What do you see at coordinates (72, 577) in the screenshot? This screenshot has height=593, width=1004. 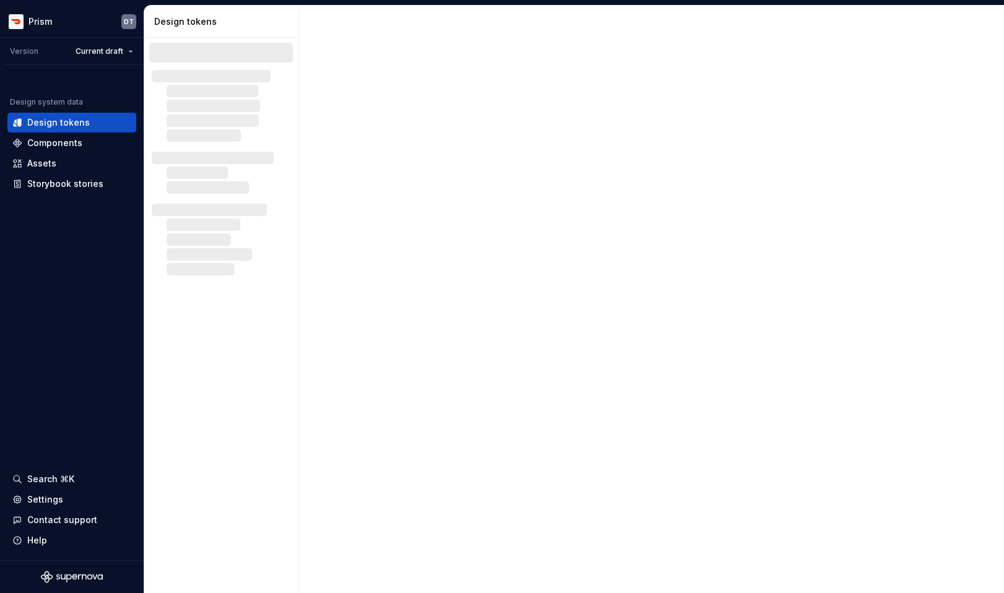 I see `a: Supernova Logo` at bounding box center [72, 577].